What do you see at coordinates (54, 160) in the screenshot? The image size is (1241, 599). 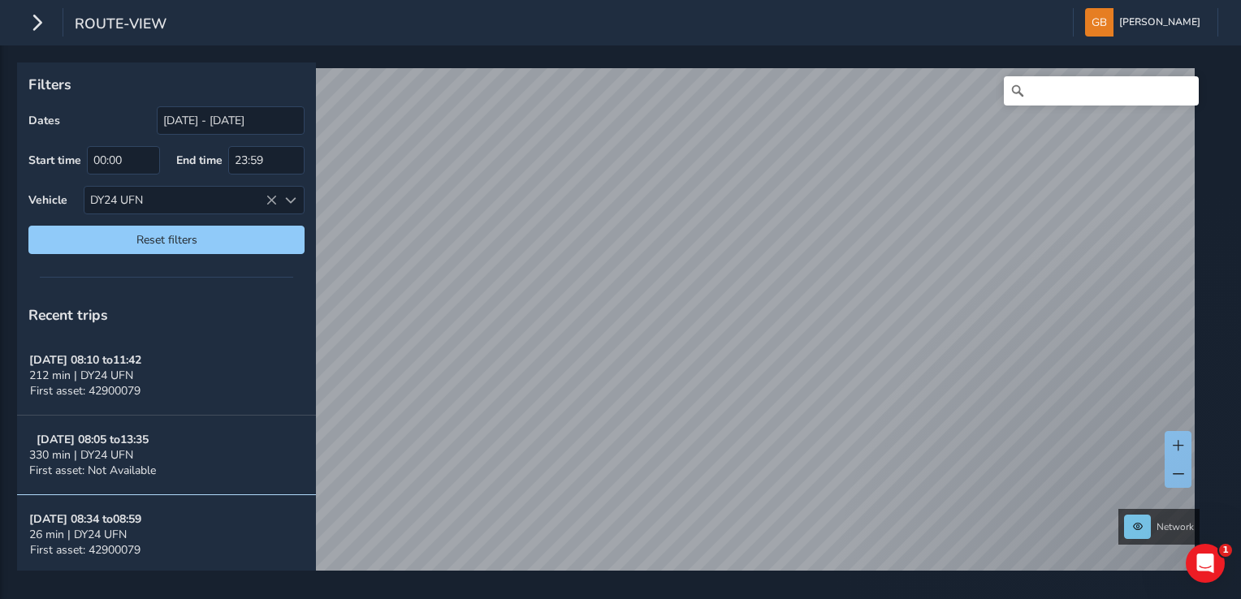 I see `label: Start time` at bounding box center [54, 160].